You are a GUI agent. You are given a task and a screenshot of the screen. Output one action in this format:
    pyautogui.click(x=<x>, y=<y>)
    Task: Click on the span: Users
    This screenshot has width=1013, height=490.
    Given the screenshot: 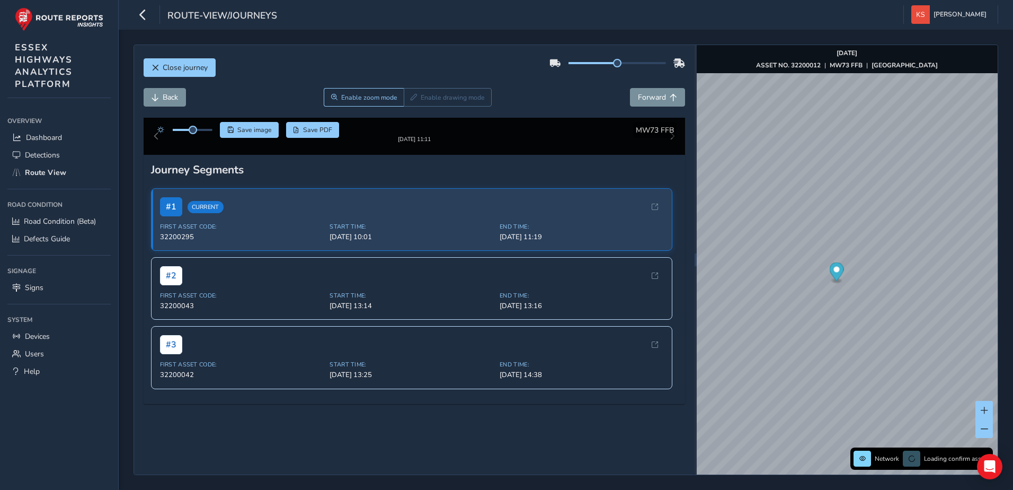 What is the action you would take?
    pyautogui.click(x=34, y=353)
    